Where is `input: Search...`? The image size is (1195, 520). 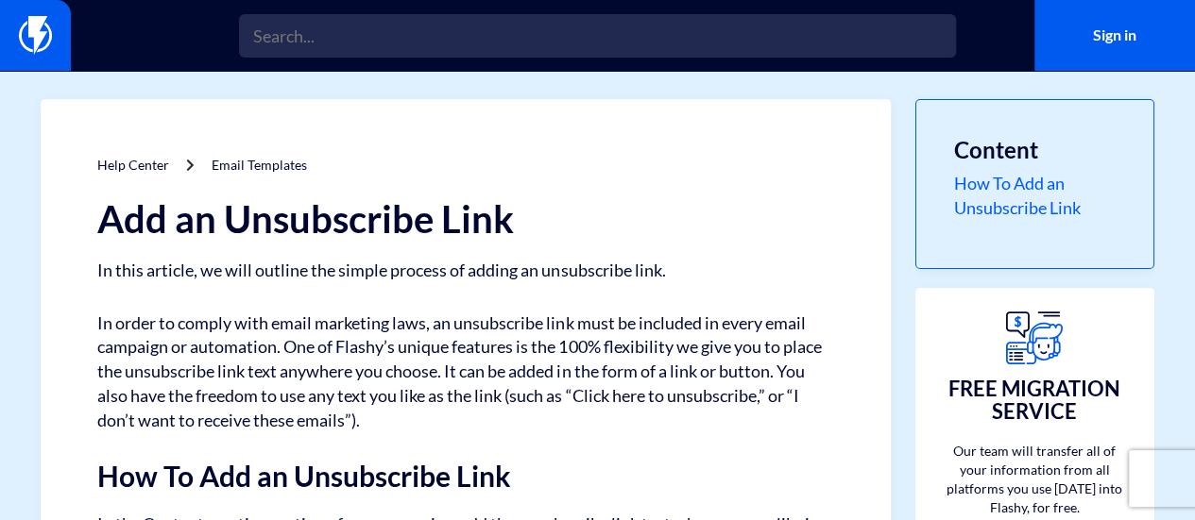 input: Search... is located at coordinates (597, 36).